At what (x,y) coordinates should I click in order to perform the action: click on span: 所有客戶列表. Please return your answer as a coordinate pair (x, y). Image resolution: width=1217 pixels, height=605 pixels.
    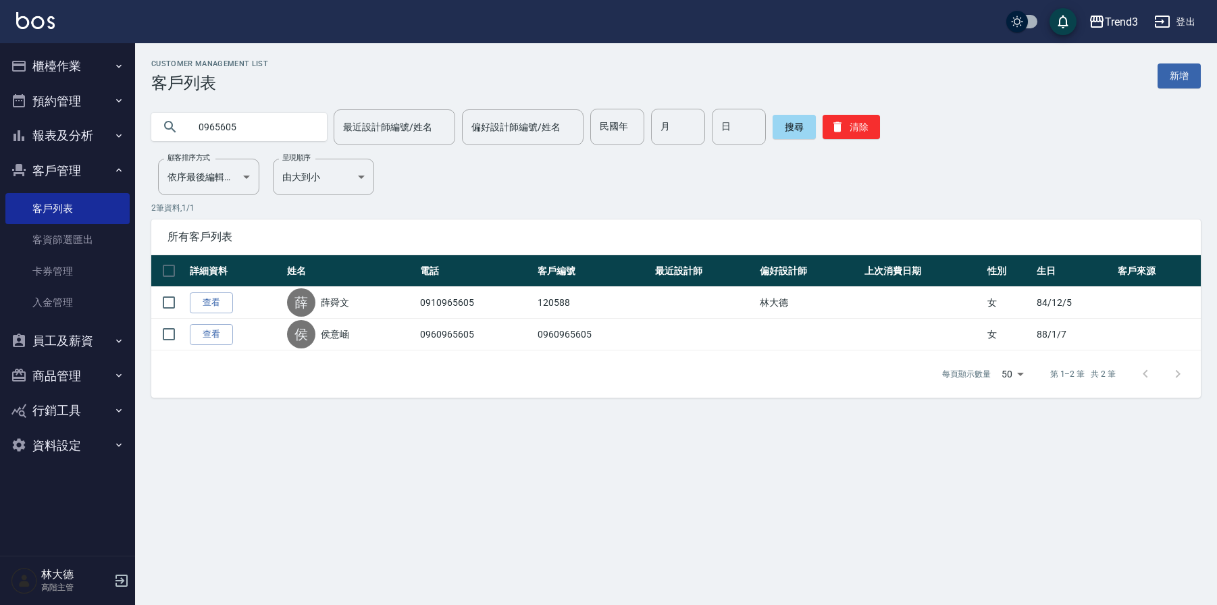
    Looking at the image, I should click on (676, 237).